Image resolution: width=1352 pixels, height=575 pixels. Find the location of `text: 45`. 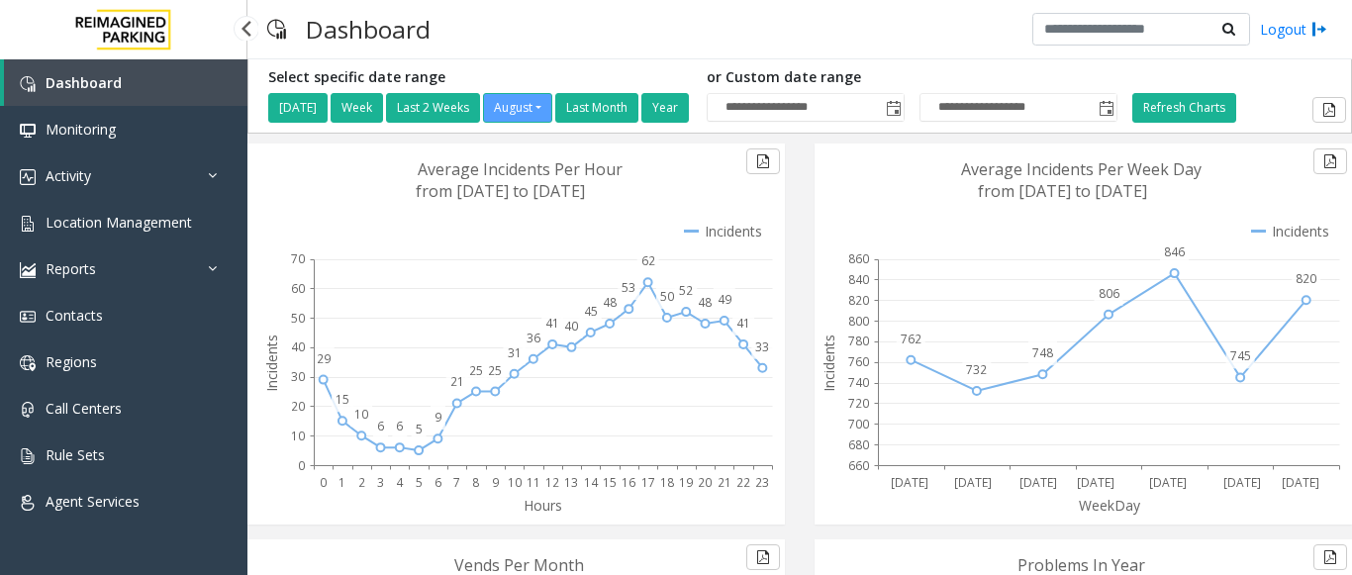

text: 45 is located at coordinates (591, 311).